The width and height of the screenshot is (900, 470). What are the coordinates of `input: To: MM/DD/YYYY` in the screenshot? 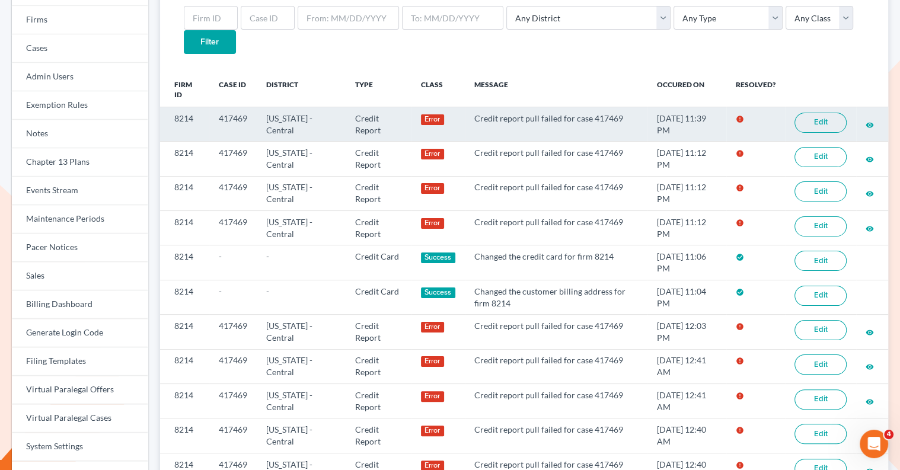 It's located at (453, 18).